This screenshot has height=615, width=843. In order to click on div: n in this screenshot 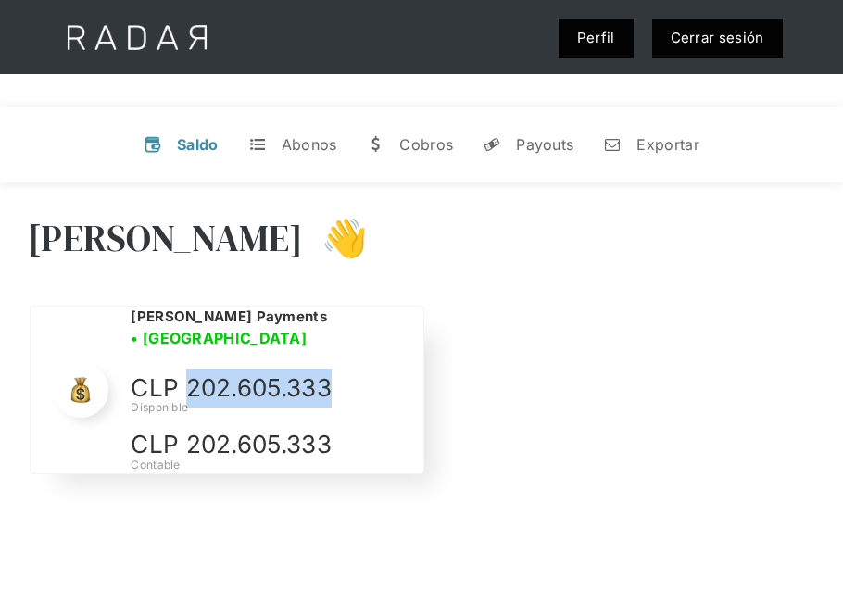, I will do `click(612, 145)`.